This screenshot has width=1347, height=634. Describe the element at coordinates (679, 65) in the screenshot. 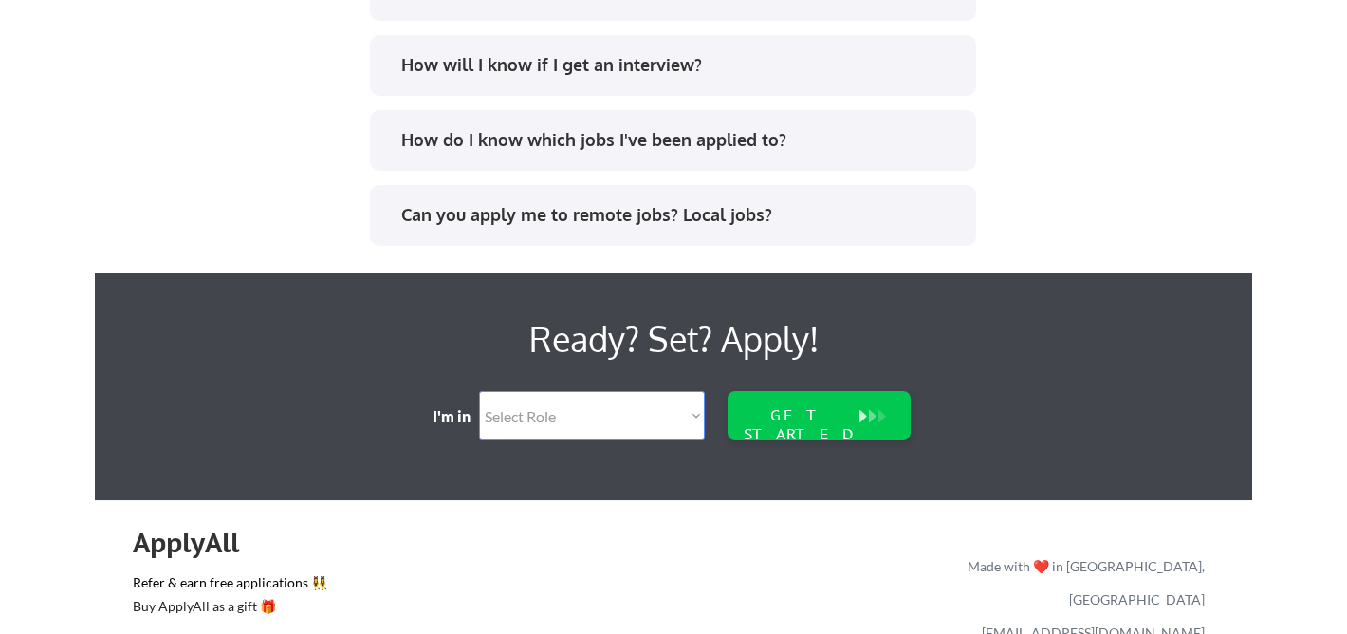

I see `div: How will I know if I get an interview?` at that location.